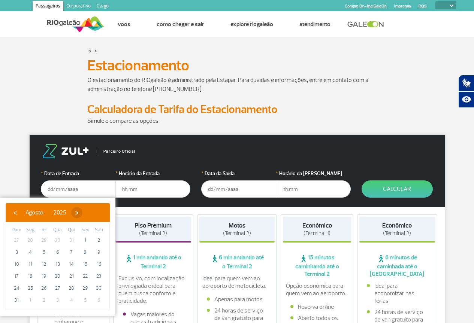 This screenshot has width=474, height=323. I want to click on span: 19, so click(44, 276).